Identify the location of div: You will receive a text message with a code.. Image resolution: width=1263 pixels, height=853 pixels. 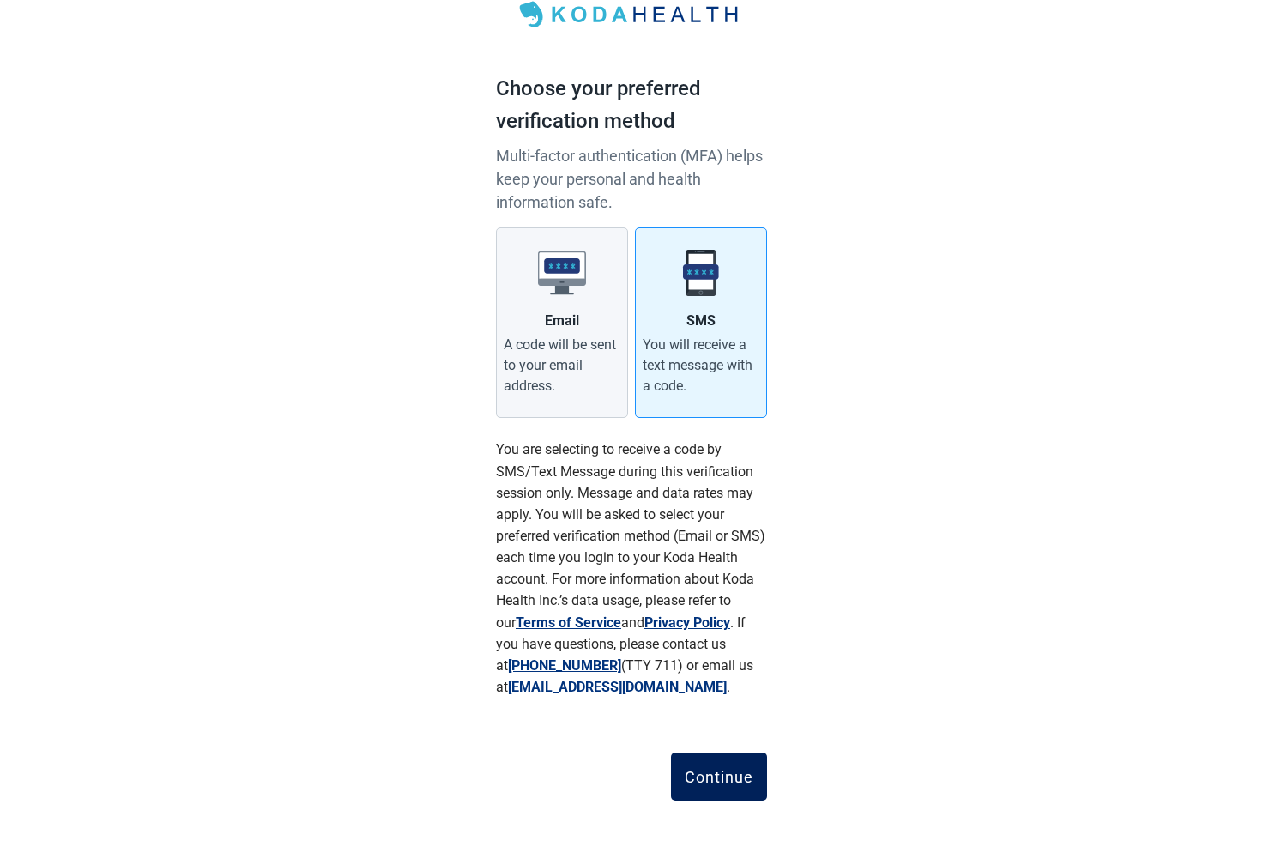
(701, 365).